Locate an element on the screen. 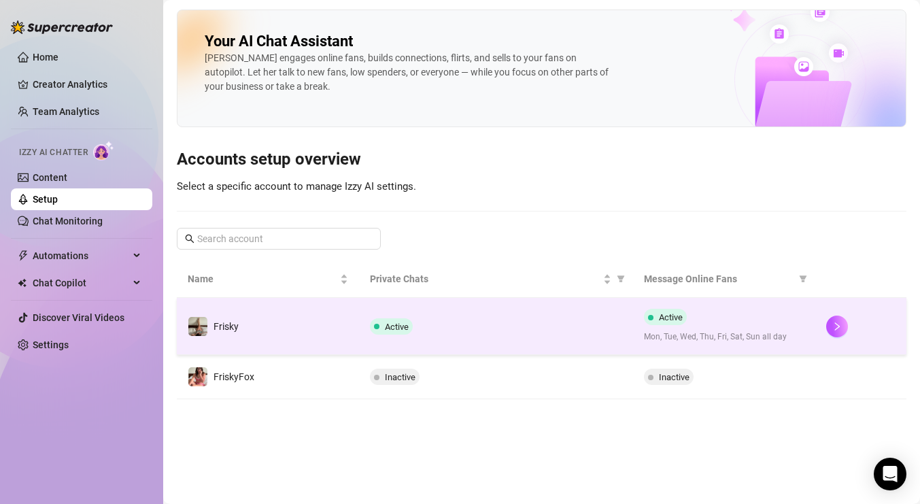  h2: Your AI Chat Assistant is located at coordinates (279, 41).